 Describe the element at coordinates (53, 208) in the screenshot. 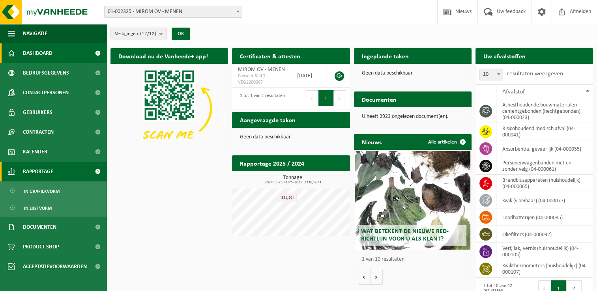

I see `a: In lijstvorm` at that location.